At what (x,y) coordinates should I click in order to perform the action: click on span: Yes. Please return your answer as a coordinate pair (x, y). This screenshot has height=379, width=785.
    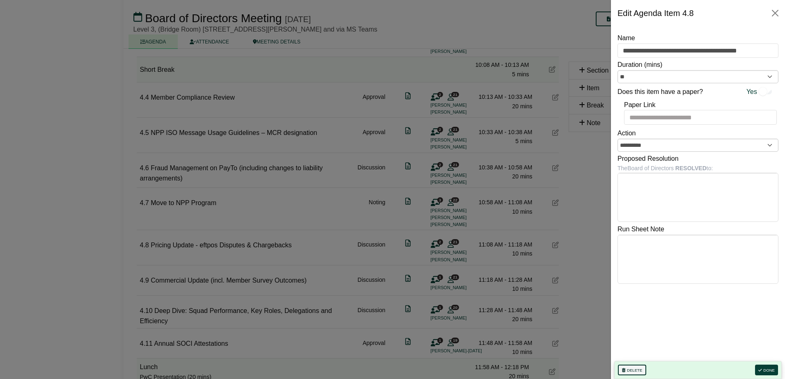
    Looking at the image, I should click on (752, 92).